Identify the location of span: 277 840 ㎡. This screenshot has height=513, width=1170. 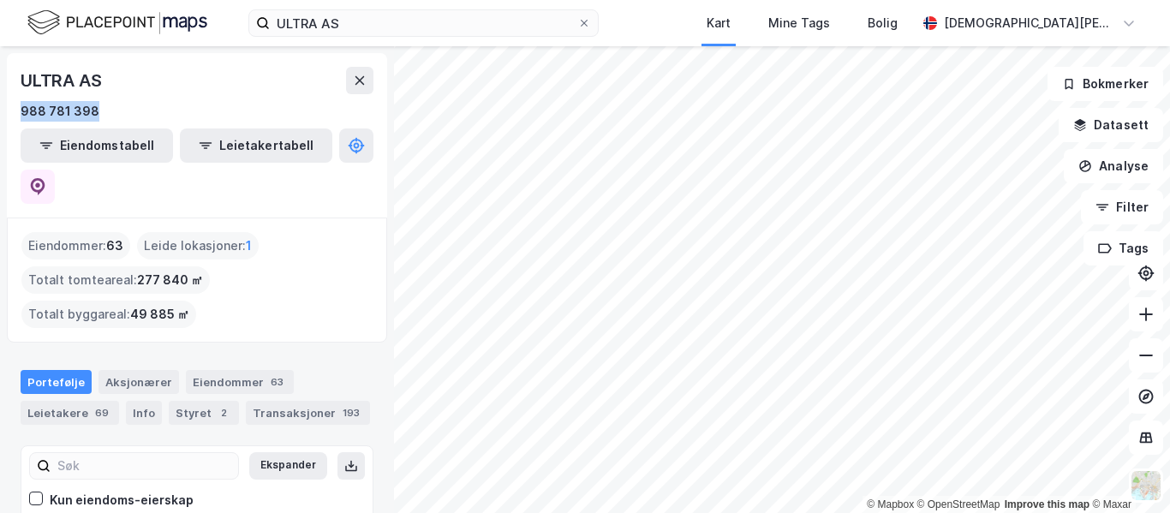
(170, 280).